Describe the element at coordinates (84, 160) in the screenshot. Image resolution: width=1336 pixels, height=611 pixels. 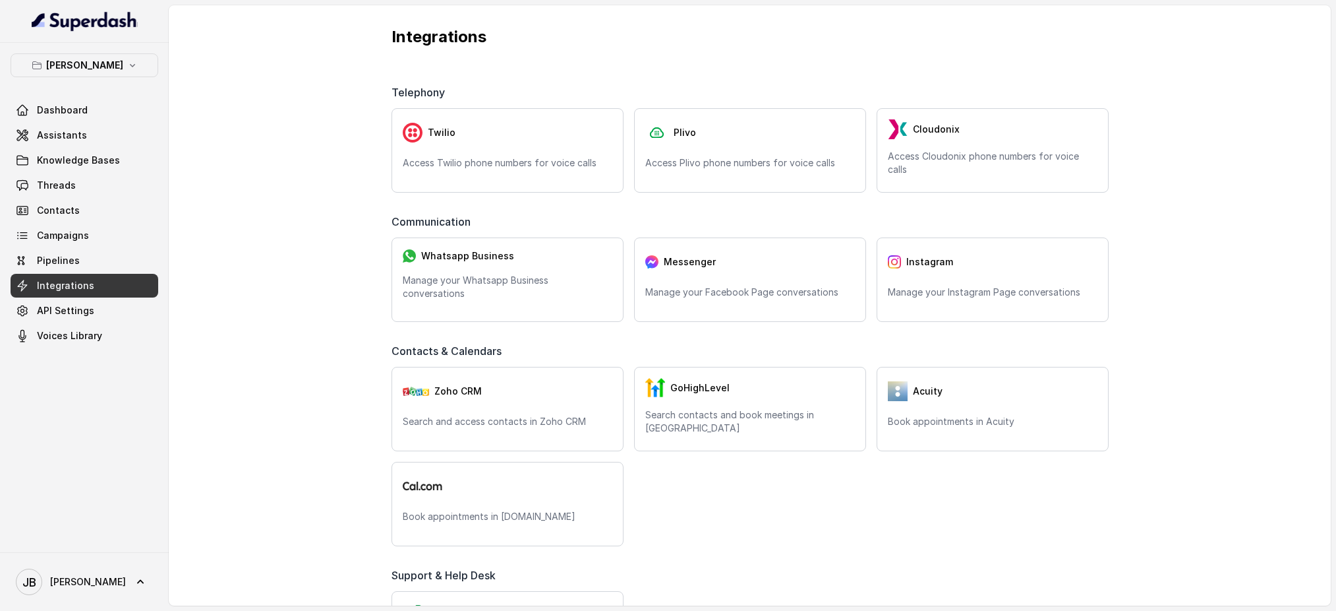
I see `a: Knowledge Bases` at that location.